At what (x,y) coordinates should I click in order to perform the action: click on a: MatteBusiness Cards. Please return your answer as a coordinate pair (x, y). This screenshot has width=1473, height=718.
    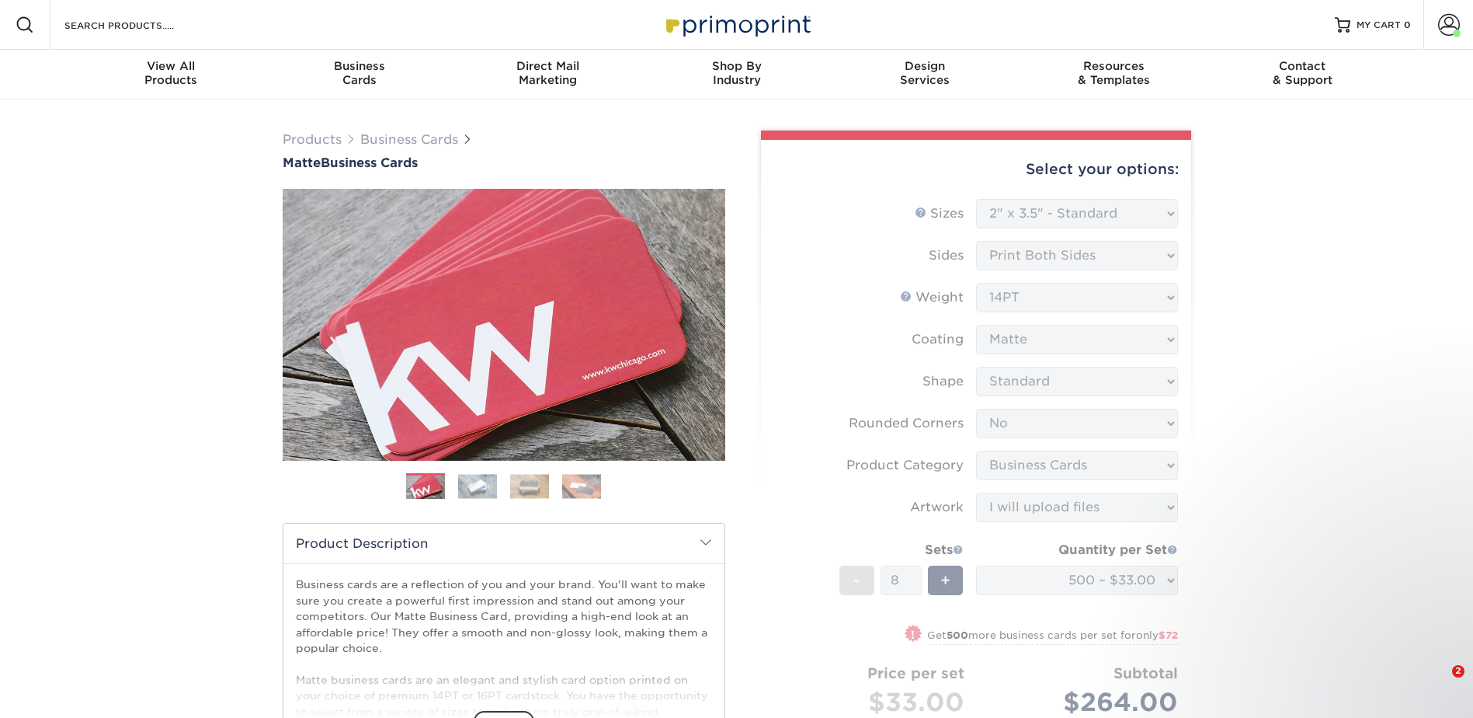
    Looking at the image, I should click on (504, 162).